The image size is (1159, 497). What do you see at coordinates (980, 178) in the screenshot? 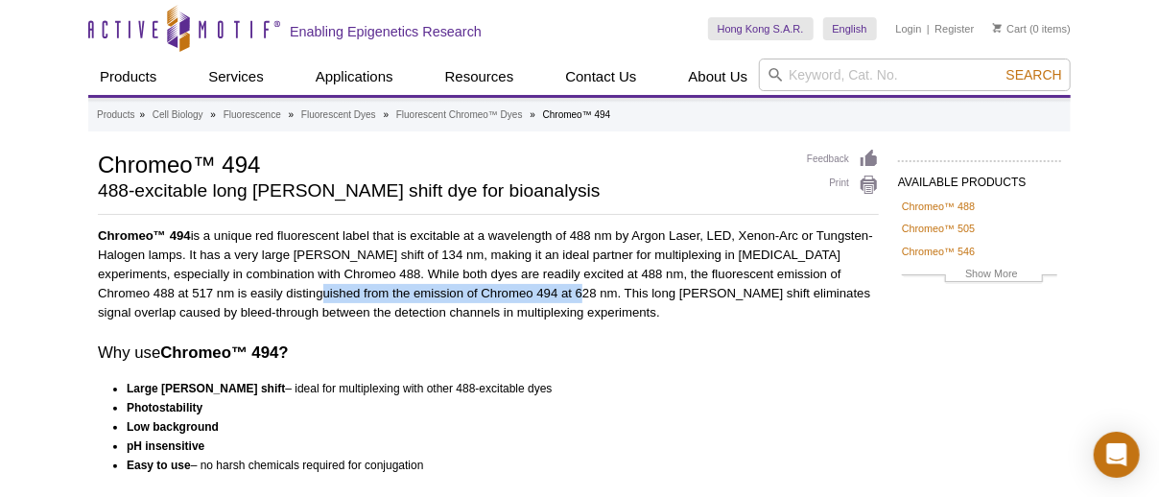
I see `h2: AVAILABLE PRODUCTS` at bounding box center [980, 178].